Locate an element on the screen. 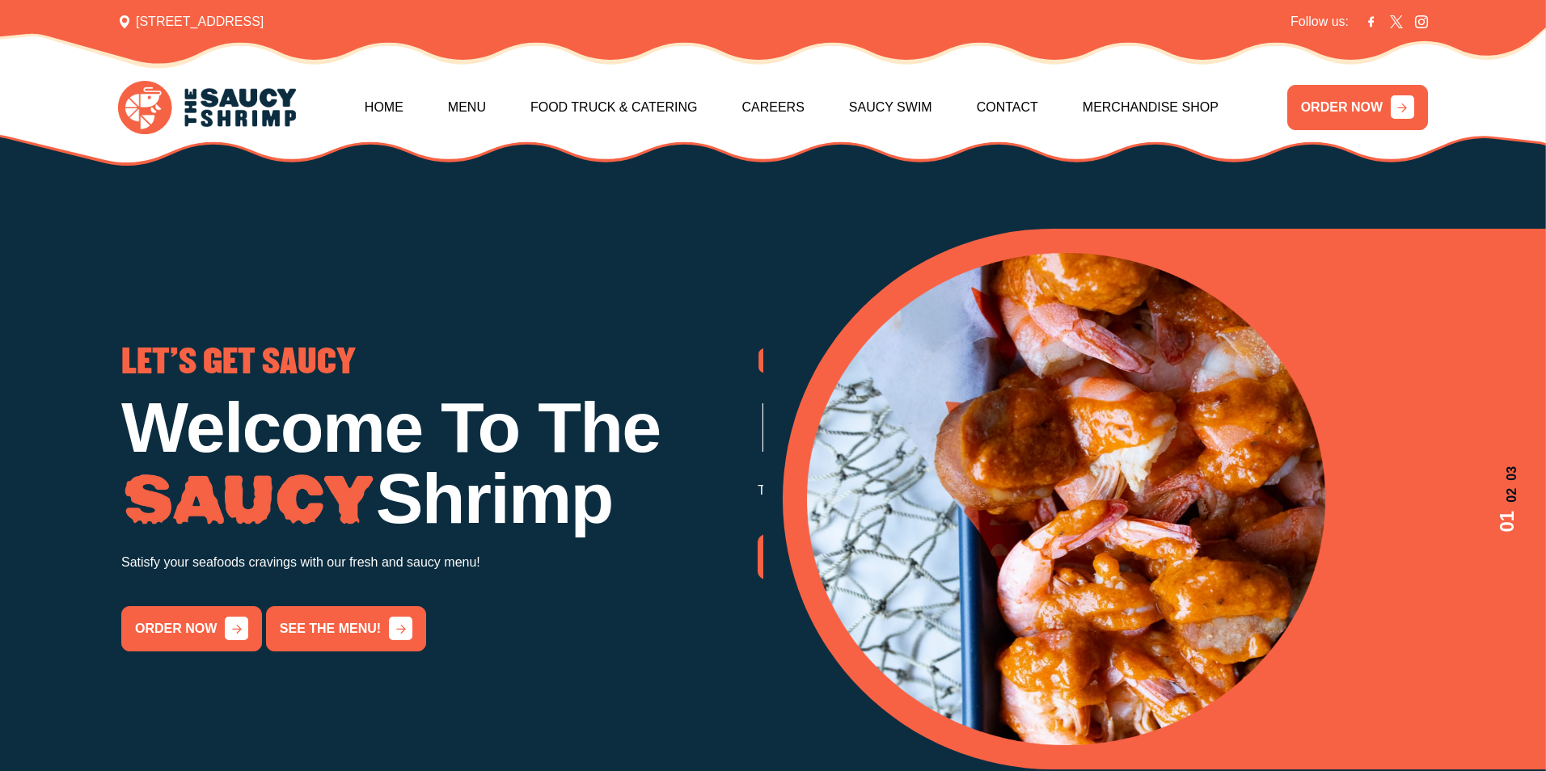 The width and height of the screenshot is (1546, 771). a: Contact is located at coordinates (1007, 108).